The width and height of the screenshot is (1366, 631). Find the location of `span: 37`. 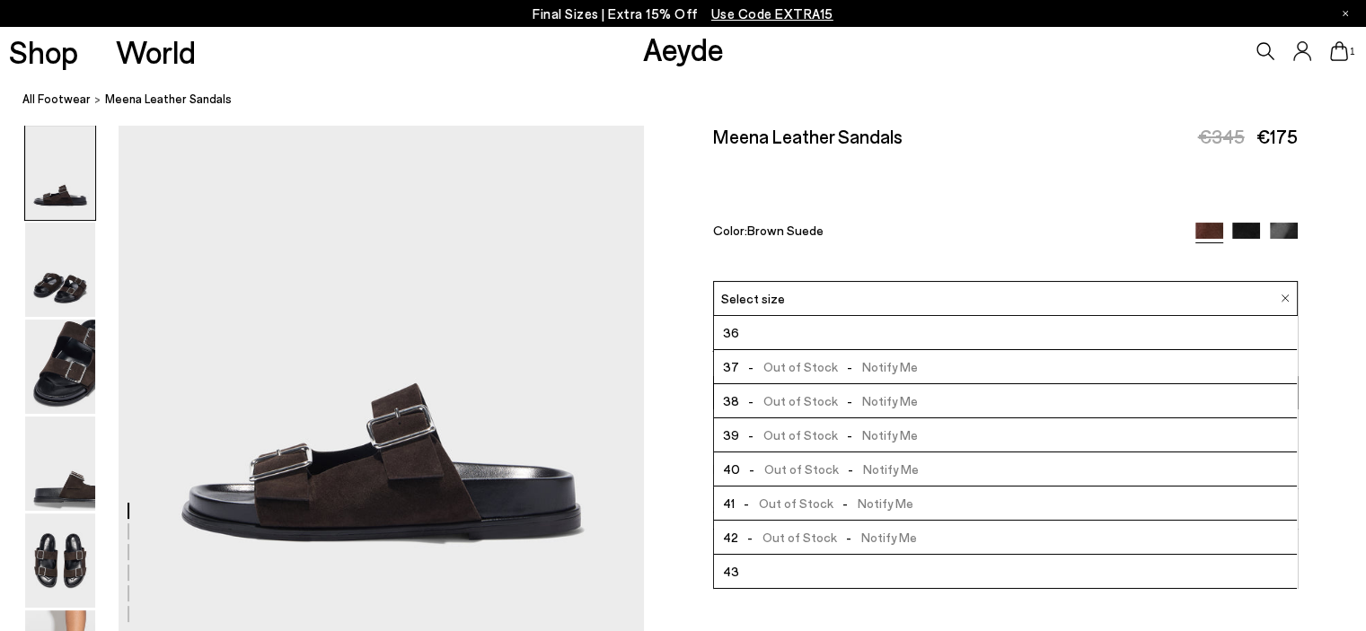

span: 37 is located at coordinates (731, 366).